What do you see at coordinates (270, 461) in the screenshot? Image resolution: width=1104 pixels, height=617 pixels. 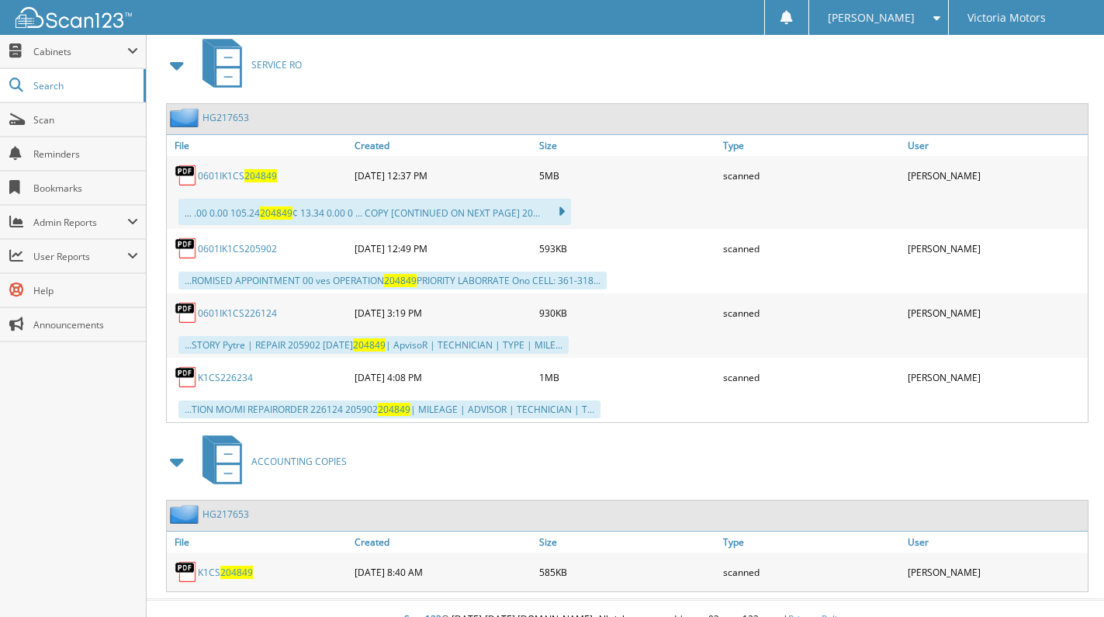 I see `a: ACCOUNTING COPIES` at bounding box center [270, 461].